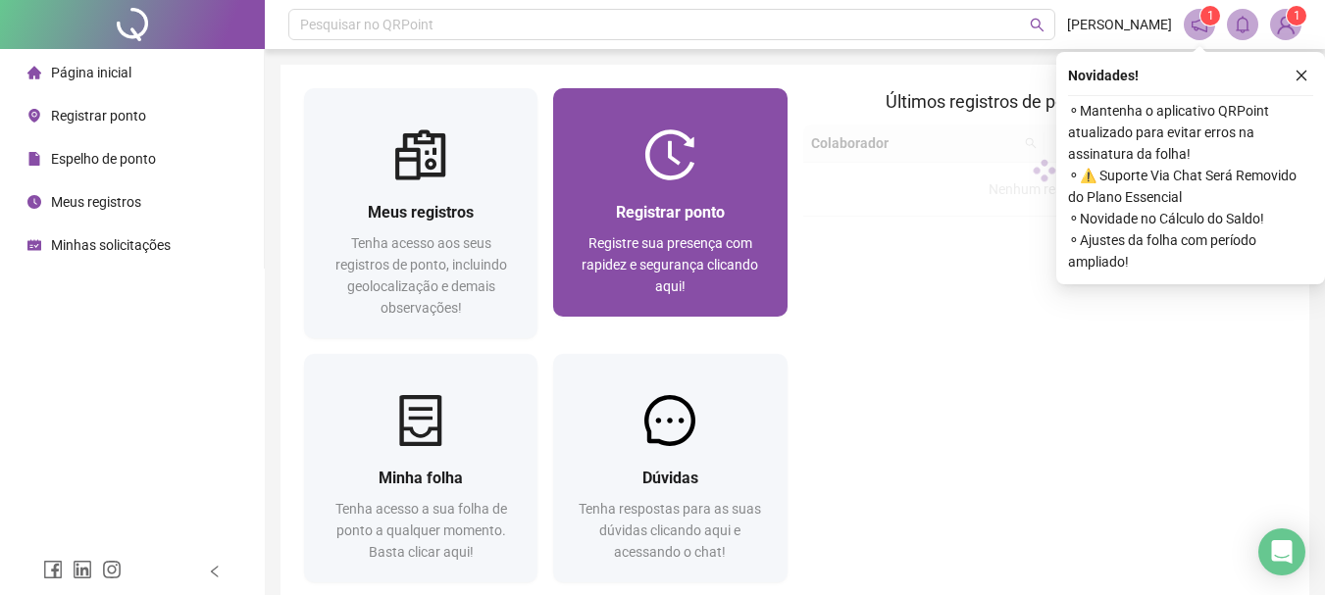 The image size is (1325, 595). I want to click on span: Tenha respostas para as suas dúvidas clicando aqui e acessando o chat!, so click(670, 531).